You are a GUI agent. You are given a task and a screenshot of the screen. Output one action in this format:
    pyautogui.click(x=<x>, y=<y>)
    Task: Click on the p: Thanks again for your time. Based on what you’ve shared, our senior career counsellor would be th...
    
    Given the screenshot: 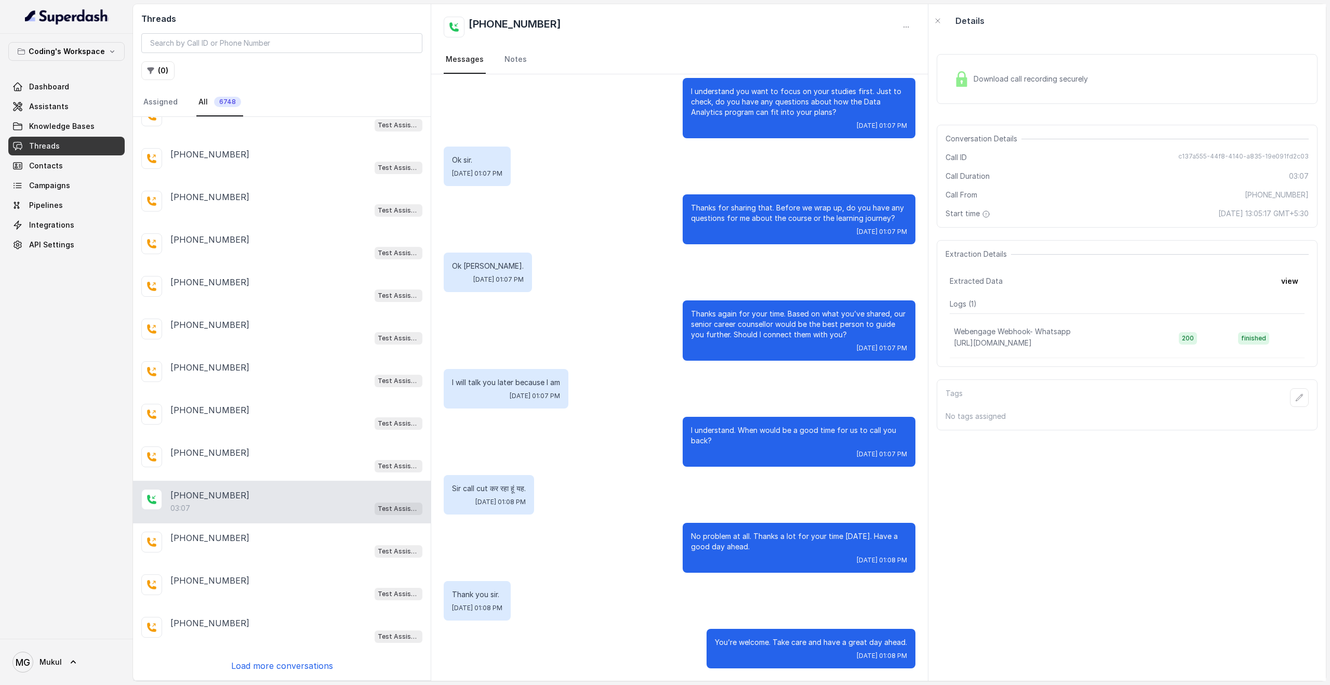 What is the action you would take?
    pyautogui.click(x=799, y=324)
    